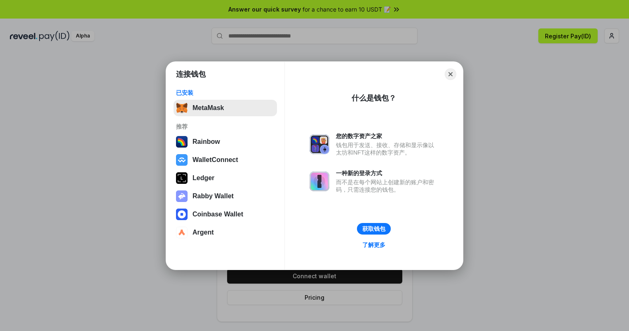 The height and width of the screenshot is (331, 629). Describe the element at coordinates (225, 196) in the screenshot. I see `button: Rabby Wallet` at that location.